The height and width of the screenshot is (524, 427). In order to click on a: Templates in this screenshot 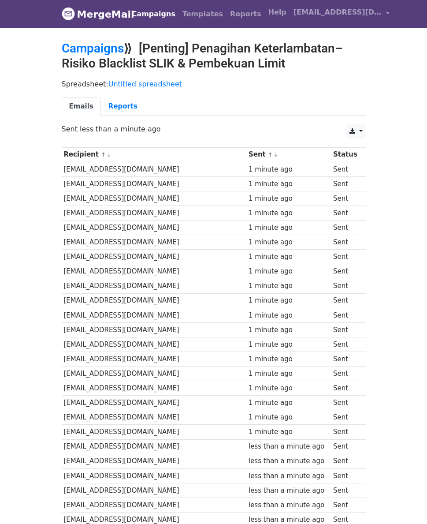, I will do `click(203, 14)`.